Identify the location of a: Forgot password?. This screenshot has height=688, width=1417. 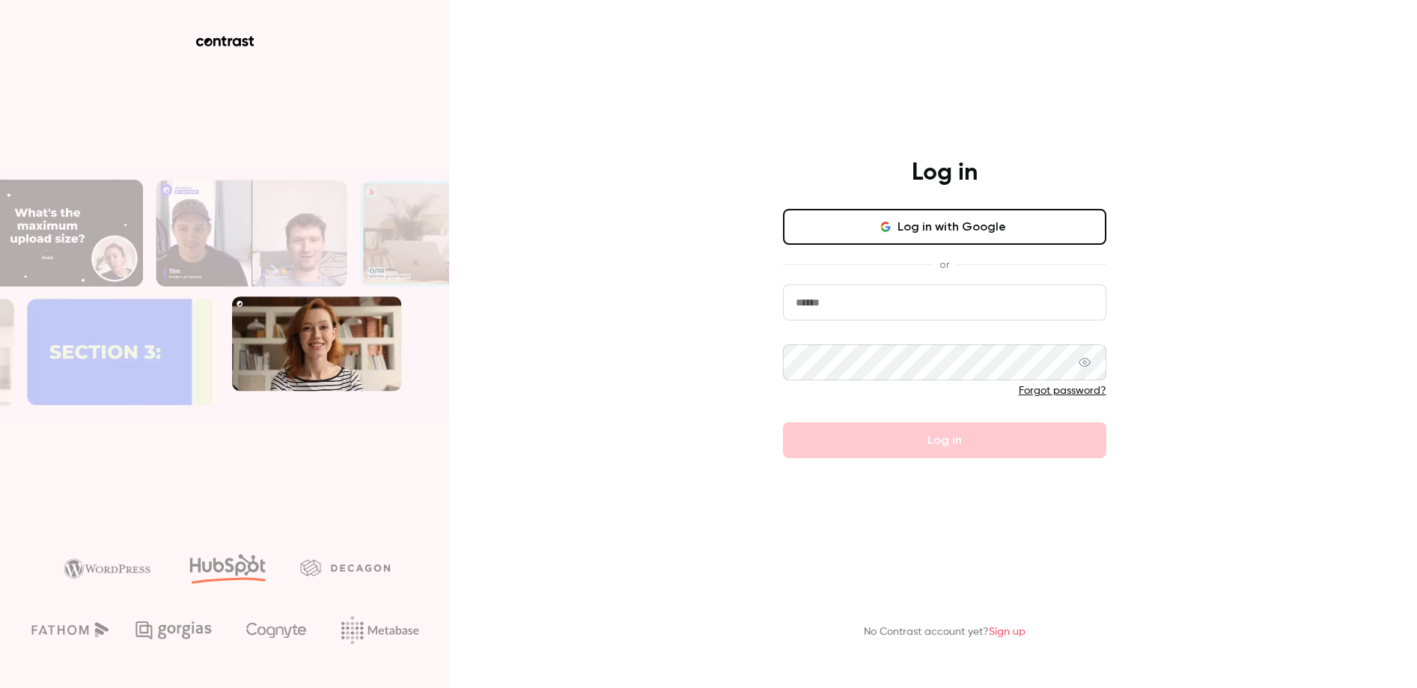
(1062, 391).